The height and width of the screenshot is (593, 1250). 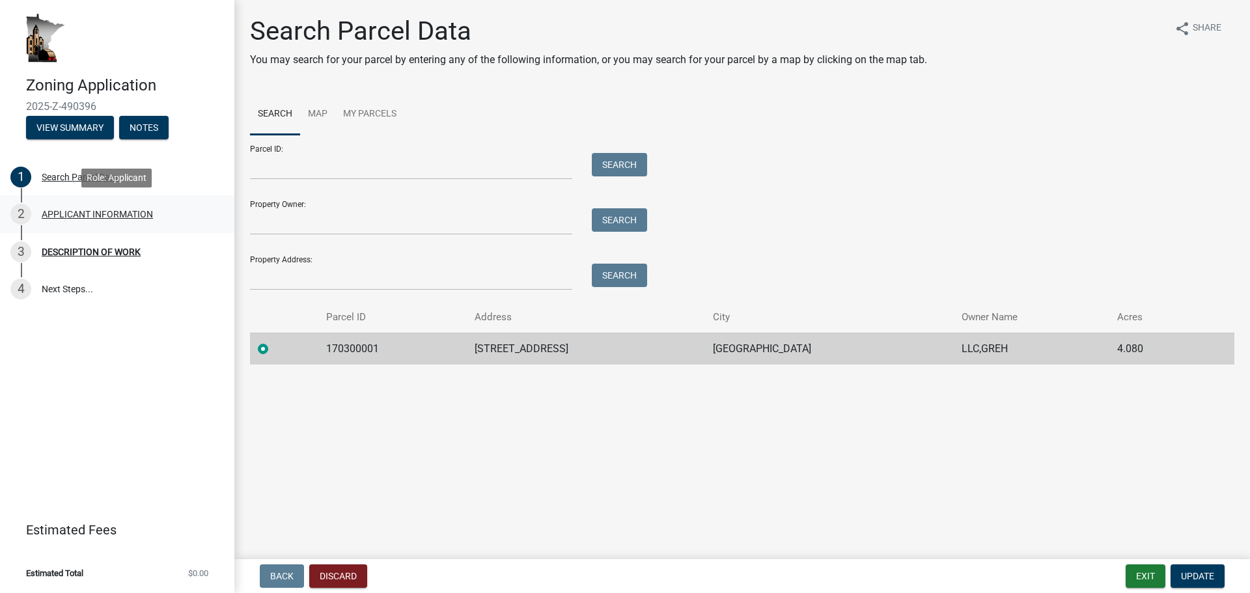 I want to click on button: Update, so click(x=1197, y=576).